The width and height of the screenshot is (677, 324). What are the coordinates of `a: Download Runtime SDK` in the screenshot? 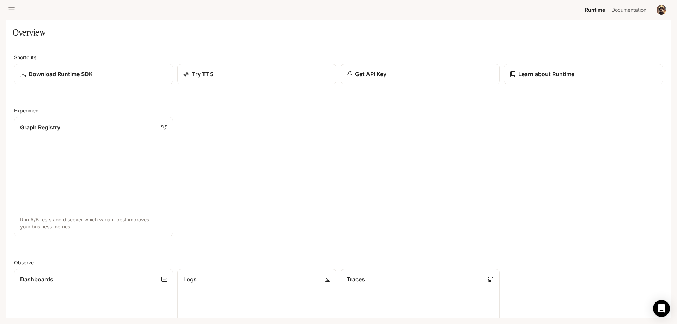 It's located at (93, 74).